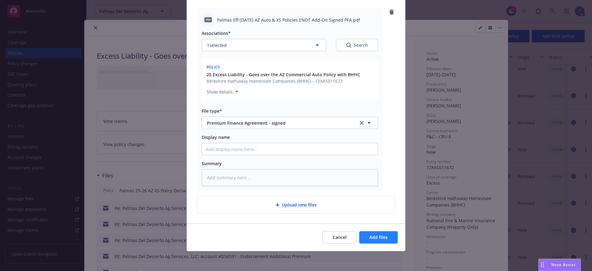 The image size is (592, 271). Describe the element at coordinates (559, 264) in the screenshot. I see `button: Nova Assist` at that location.